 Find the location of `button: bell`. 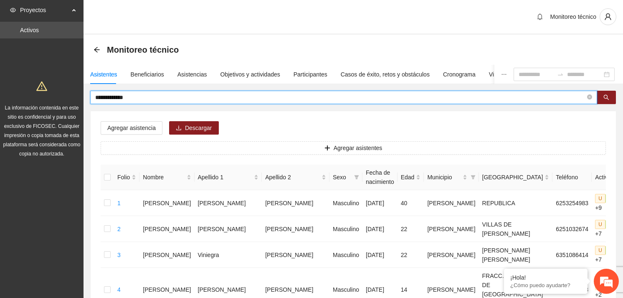

button: bell is located at coordinates (540, 17).